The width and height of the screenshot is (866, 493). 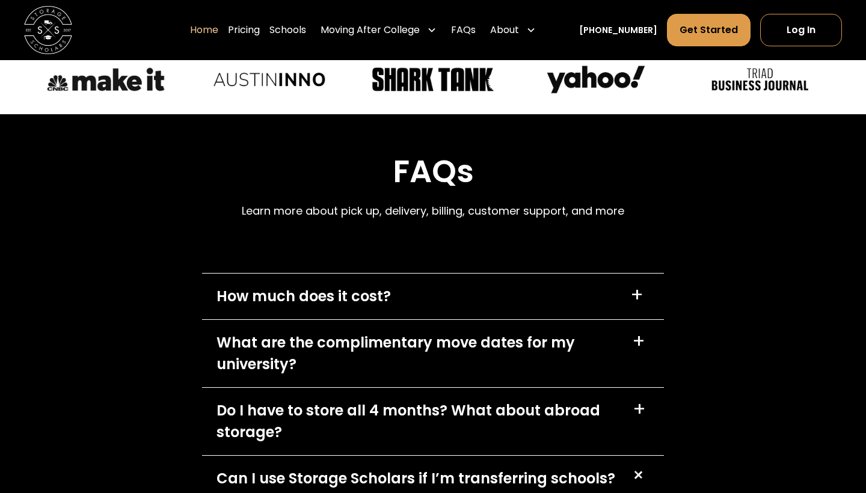 I want to click on div: Can I use Storage Scholars if I’m transferring schools?, so click(x=415, y=479).